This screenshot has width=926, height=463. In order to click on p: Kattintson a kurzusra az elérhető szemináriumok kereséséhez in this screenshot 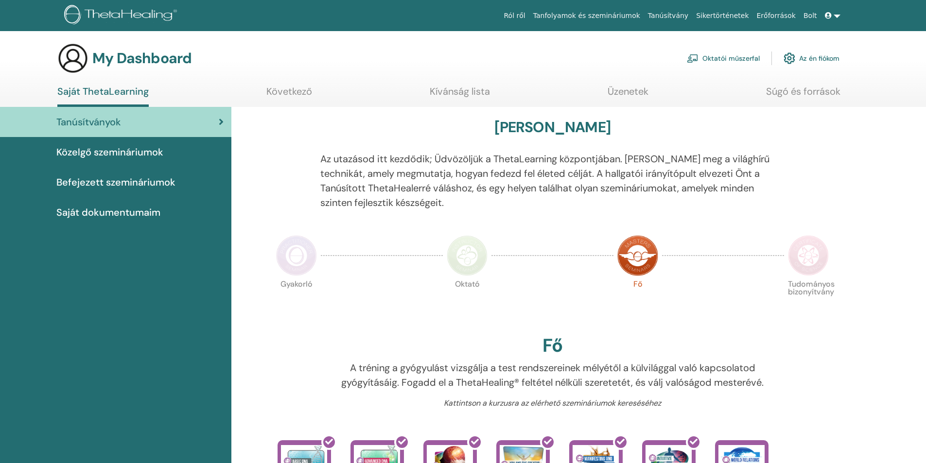, I will do `click(552, 404)`.